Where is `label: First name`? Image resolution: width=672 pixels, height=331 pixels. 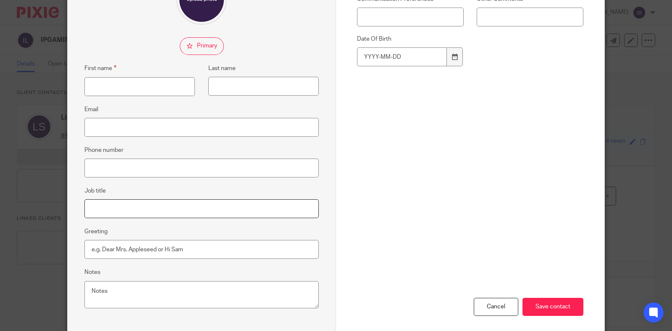 label: First name is located at coordinates (100, 68).